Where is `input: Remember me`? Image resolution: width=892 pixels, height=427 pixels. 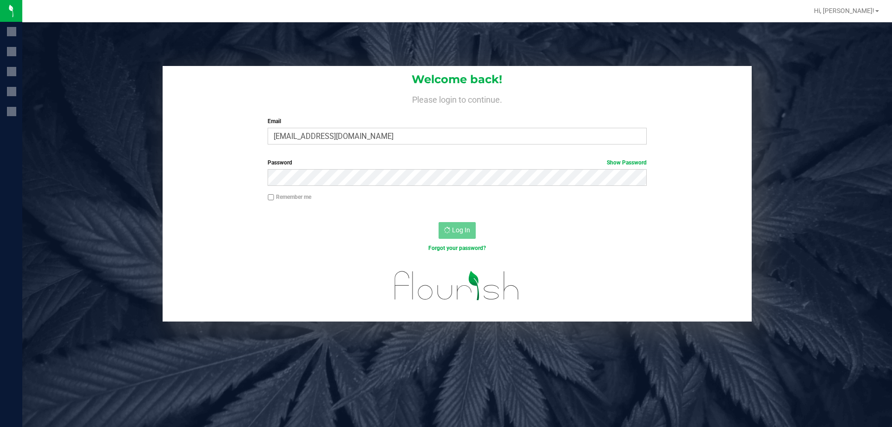 input: Remember me is located at coordinates (271, 197).